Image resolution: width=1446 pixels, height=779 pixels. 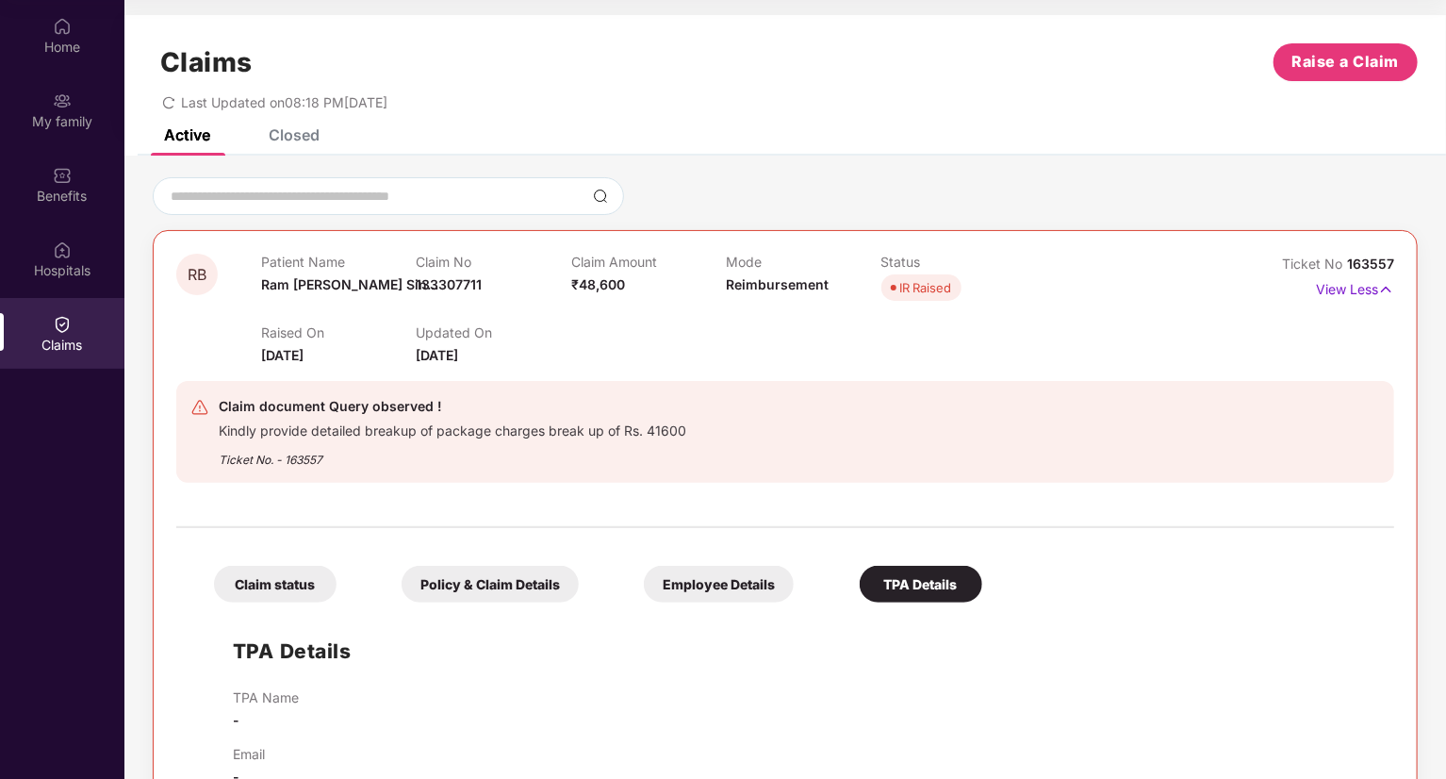 What do you see at coordinates (62, 324) in the screenshot?
I see `img: svg+xml;base64,PHN2ZyBpZD0iQ2xhaW0iIHhtbG5zPSJodHRwOi8vd3d3LnczLm9yZy8yMDAwL3N2ZyIgd2lkdGg9IjIwIi...` at bounding box center [62, 324].